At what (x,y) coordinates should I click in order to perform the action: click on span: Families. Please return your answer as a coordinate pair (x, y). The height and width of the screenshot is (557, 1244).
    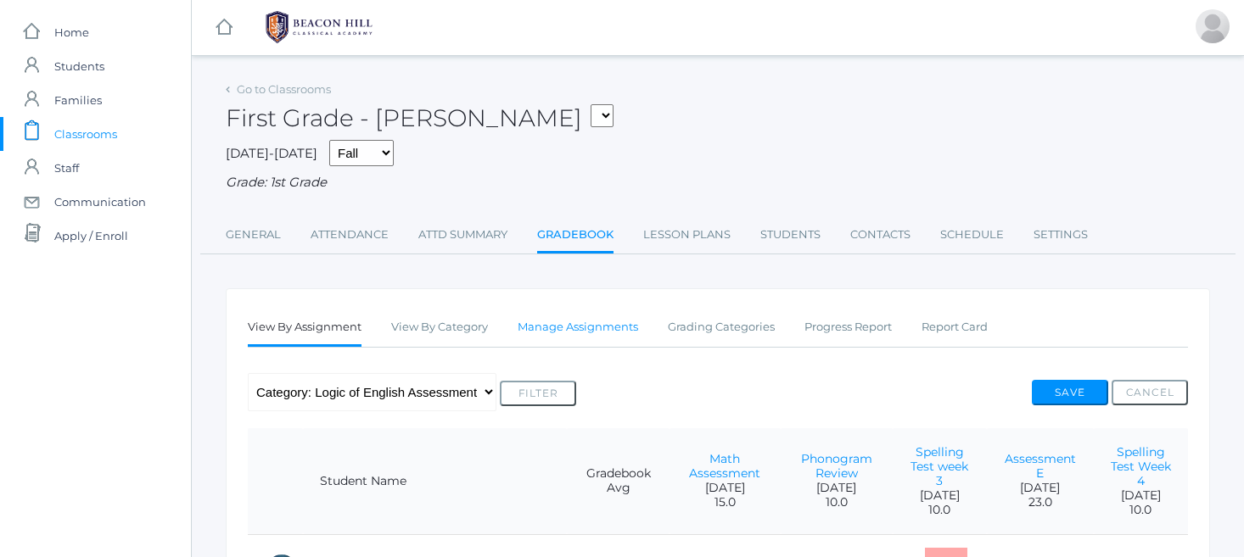
    Looking at the image, I should click on (78, 100).